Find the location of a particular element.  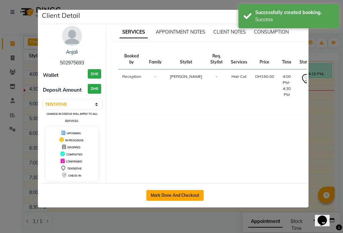

span: IN PROGRESS is located at coordinates (74, 140).